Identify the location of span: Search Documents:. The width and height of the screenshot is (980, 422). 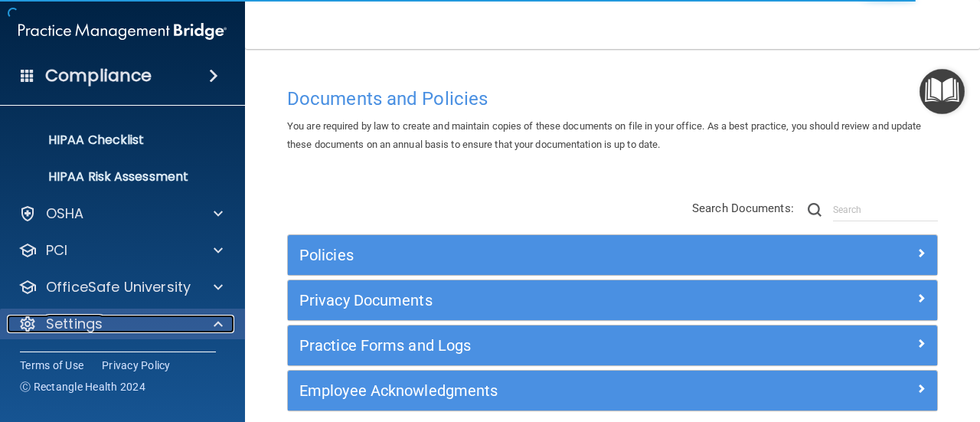
(743, 208).